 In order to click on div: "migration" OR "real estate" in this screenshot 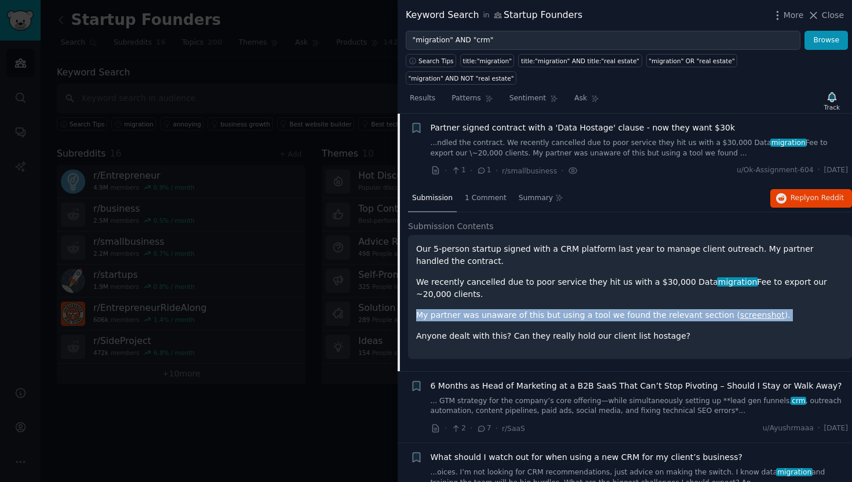, I will do `click(692, 61)`.